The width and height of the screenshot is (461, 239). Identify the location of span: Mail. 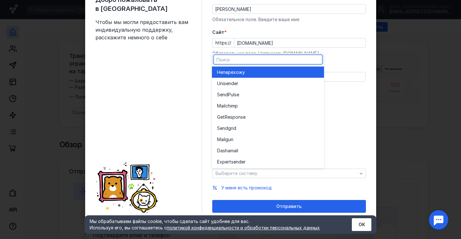
(221, 139).